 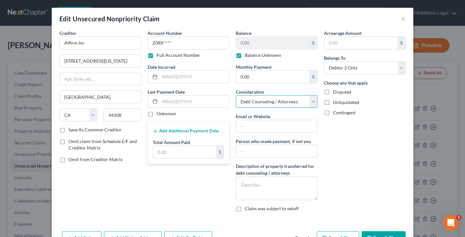 What do you see at coordinates (171, 142) in the screenshot?
I see `label: Total Amount Paid` at bounding box center [171, 142].